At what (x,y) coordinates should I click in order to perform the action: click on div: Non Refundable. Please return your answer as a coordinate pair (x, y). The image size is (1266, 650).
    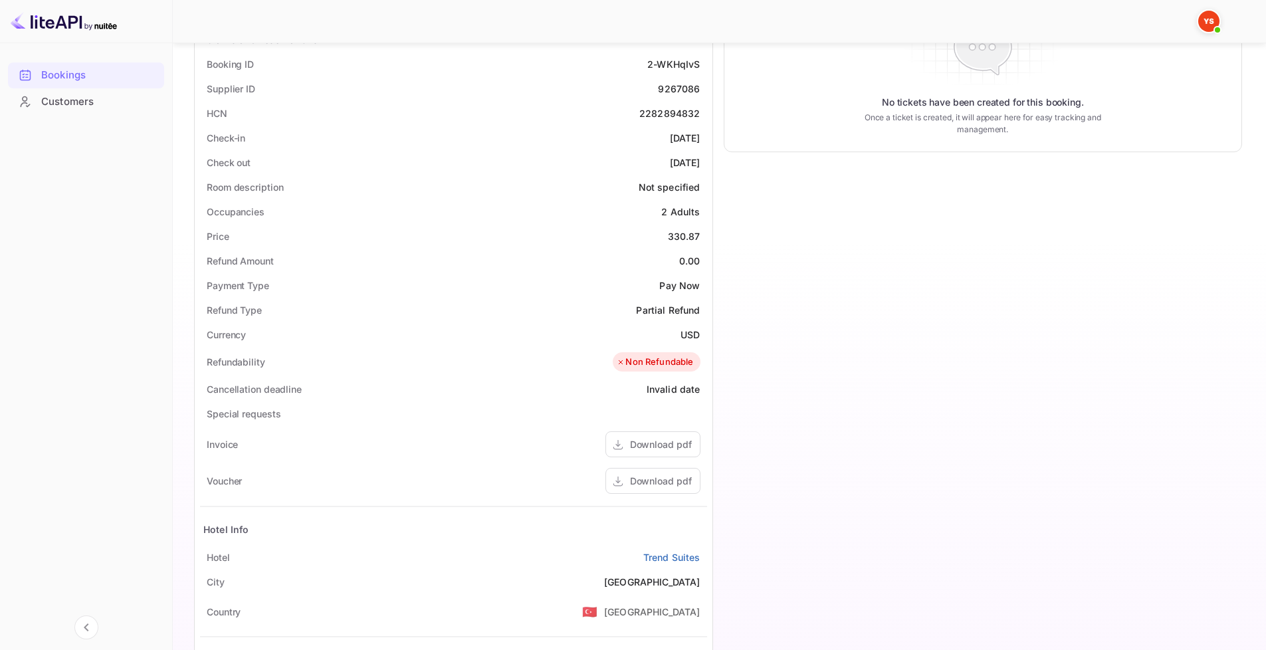
    Looking at the image, I should click on (655, 362).